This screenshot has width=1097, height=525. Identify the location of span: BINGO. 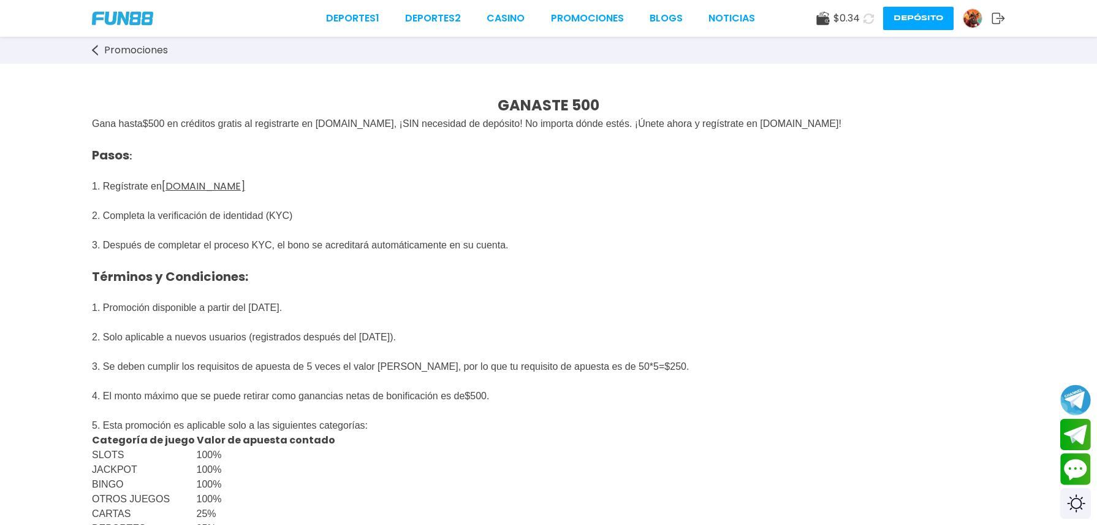
(108, 484).